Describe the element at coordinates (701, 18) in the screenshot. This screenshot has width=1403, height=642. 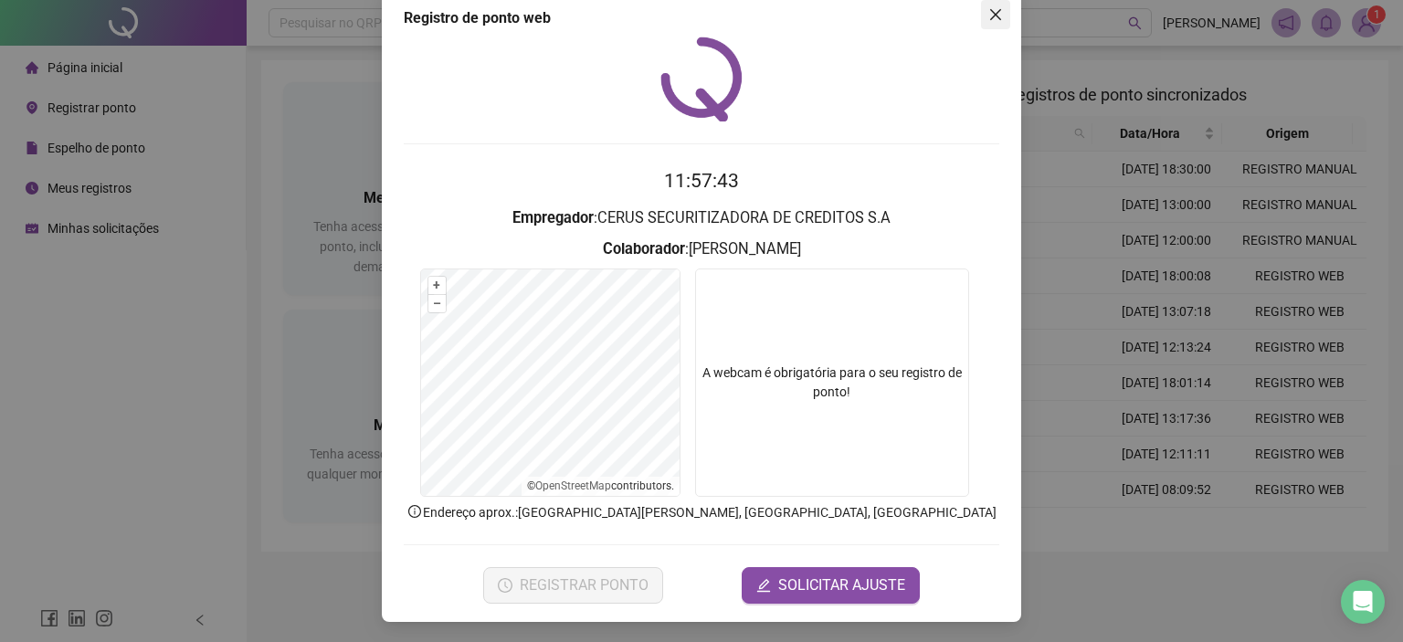
I see `div: Registro de ponto web` at that location.